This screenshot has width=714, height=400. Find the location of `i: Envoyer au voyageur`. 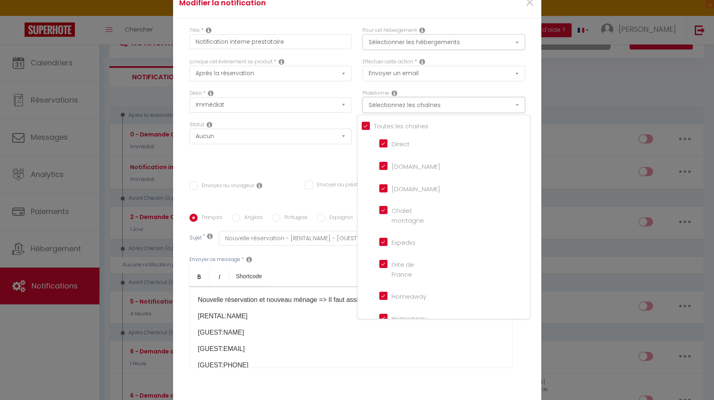

i: Envoyer au voyageur is located at coordinates (259, 186).